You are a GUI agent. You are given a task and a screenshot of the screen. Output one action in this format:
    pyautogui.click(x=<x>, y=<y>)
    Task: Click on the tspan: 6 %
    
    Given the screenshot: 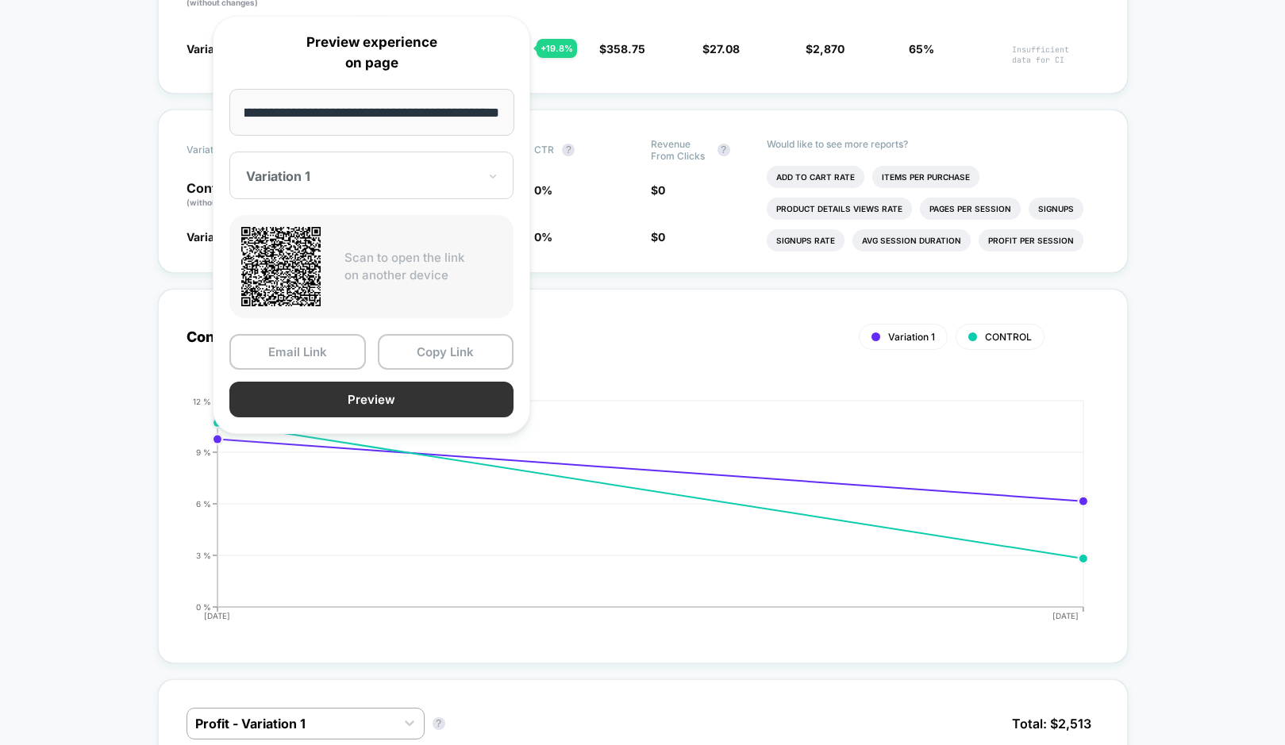 What is the action you would take?
    pyautogui.click(x=203, y=503)
    